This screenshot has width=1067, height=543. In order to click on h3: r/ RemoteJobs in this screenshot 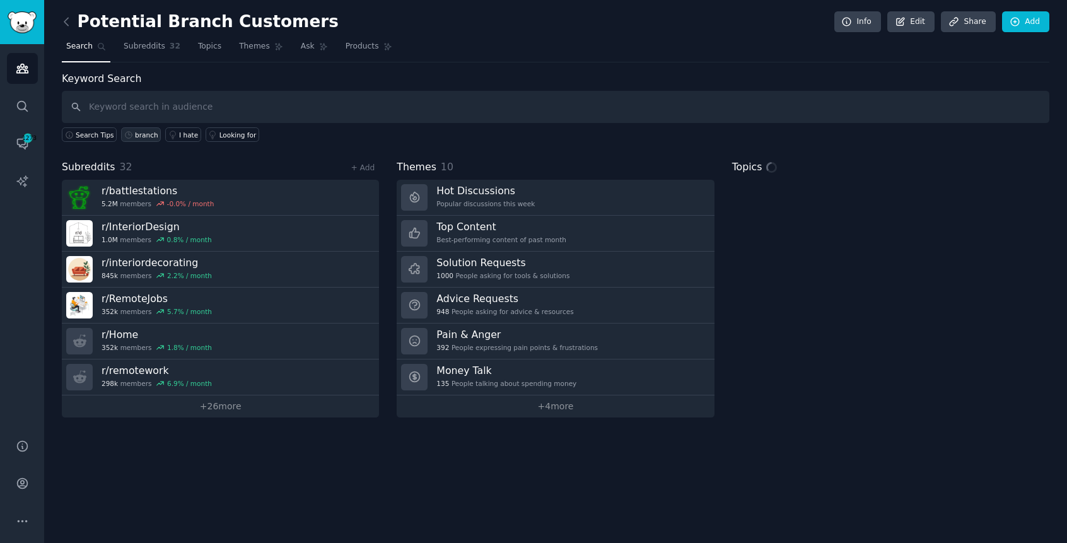, I will do `click(156, 298)`.